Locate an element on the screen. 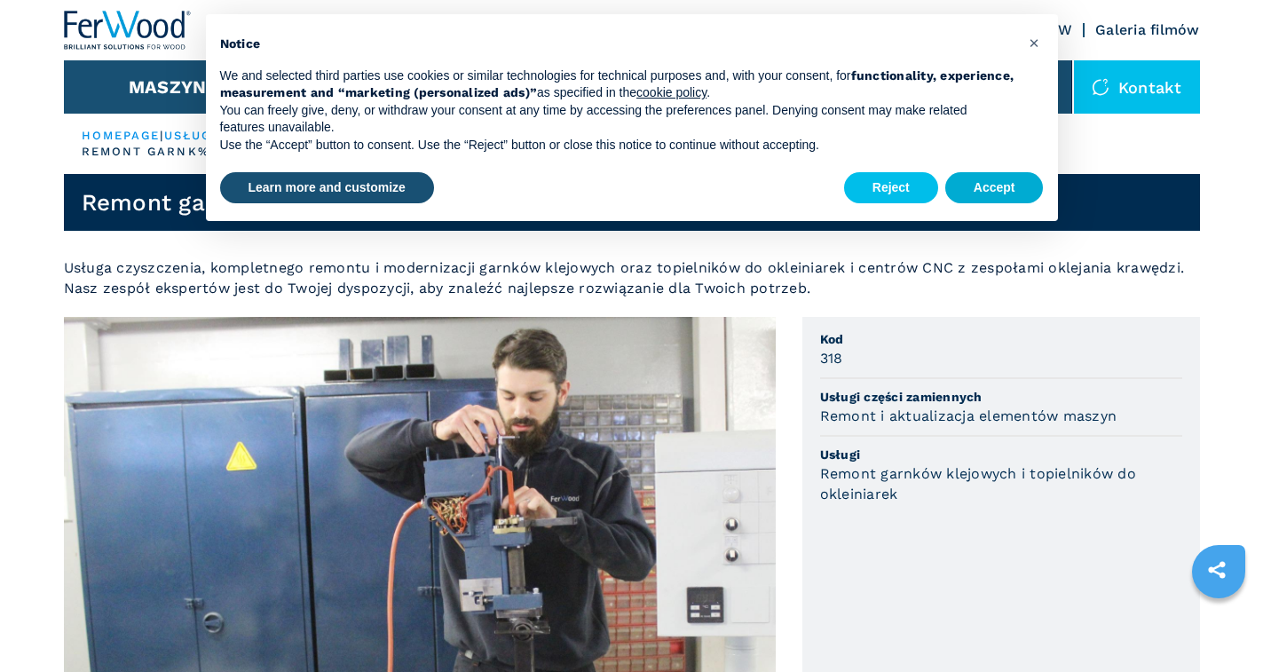  button: Reject is located at coordinates (891, 188).